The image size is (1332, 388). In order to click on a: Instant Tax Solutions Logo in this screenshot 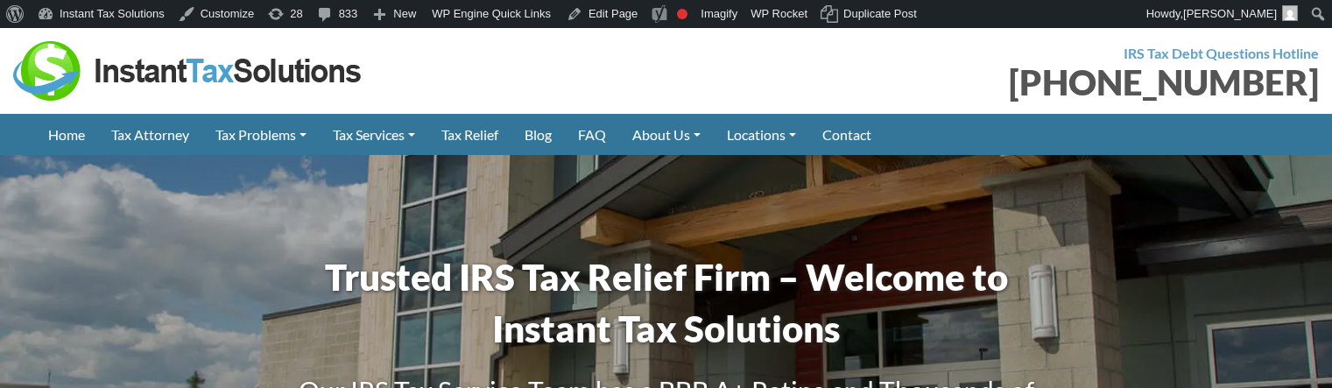, I will do `click(188, 68)`.